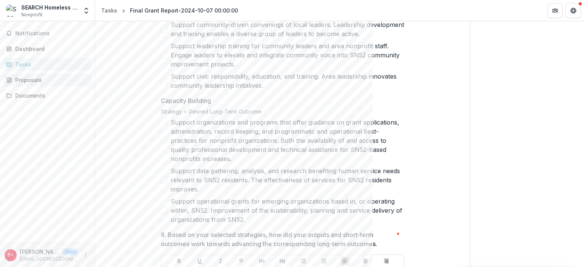 The height and width of the screenshot is (267, 584). What do you see at coordinates (52, 33) in the screenshot?
I see `span: Notifications` at bounding box center [52, 33].